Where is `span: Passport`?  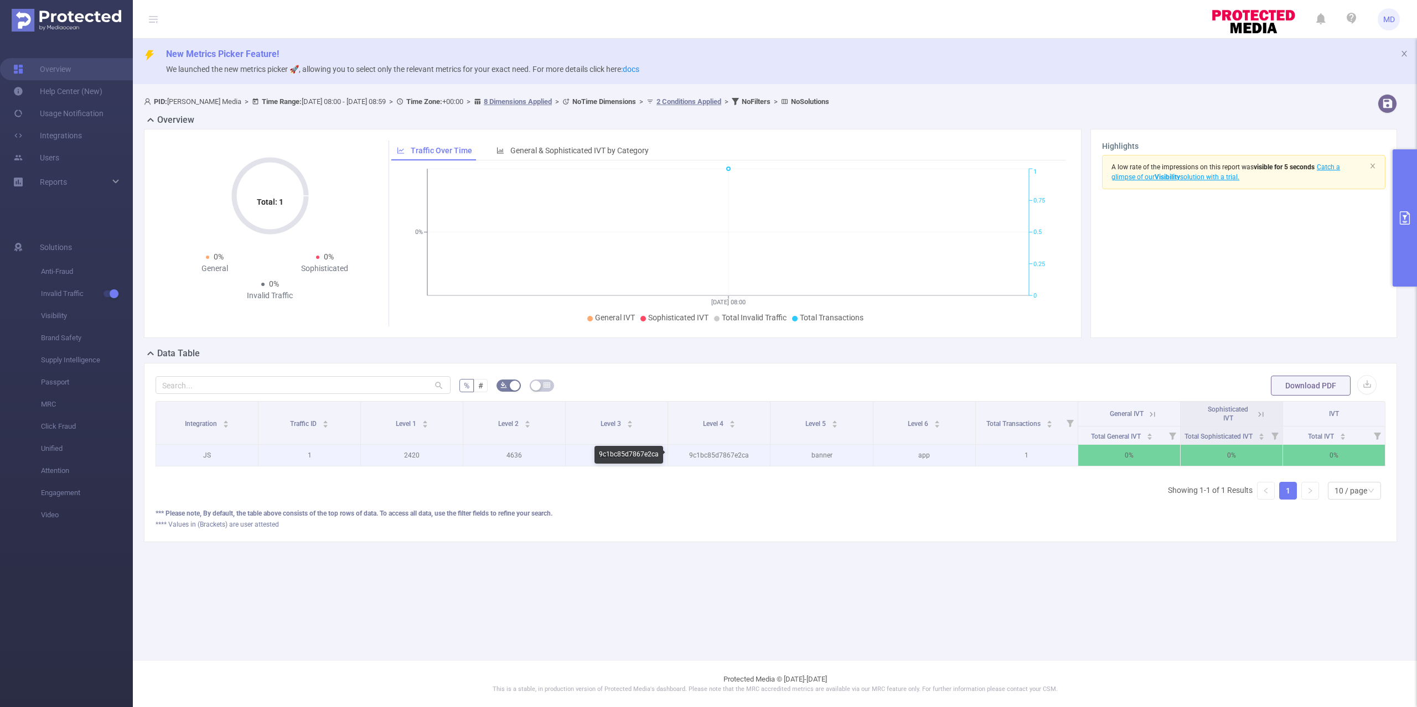
span: Passport is located at coordinates (87, 382).